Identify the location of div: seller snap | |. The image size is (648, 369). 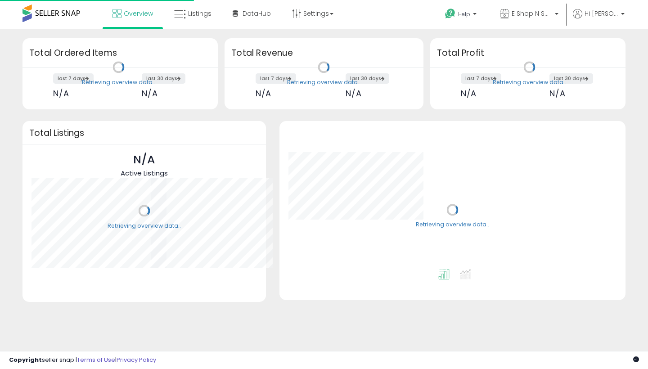
(82, 360).